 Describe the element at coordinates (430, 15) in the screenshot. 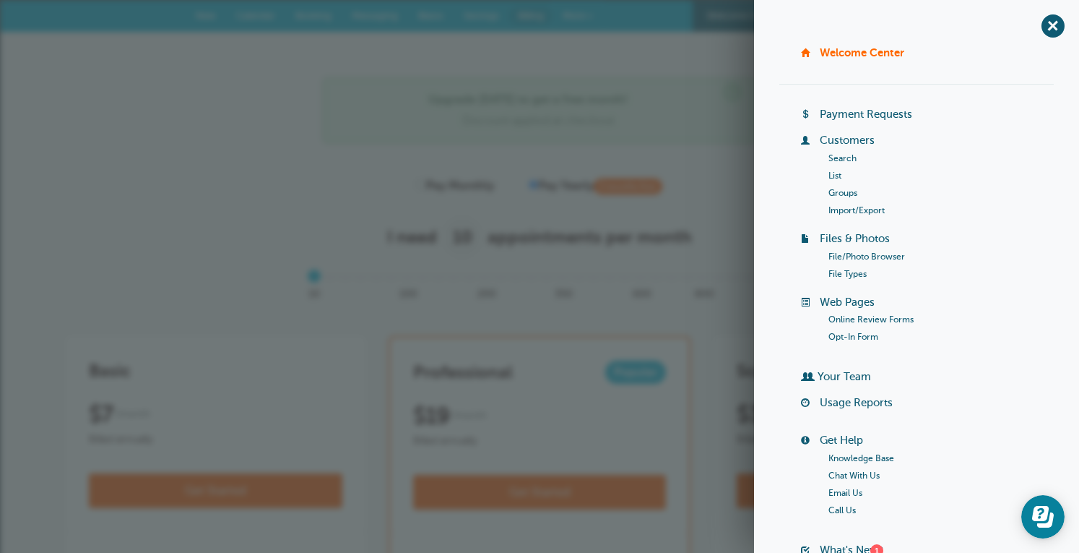

I see `span: Blasts` at that location.